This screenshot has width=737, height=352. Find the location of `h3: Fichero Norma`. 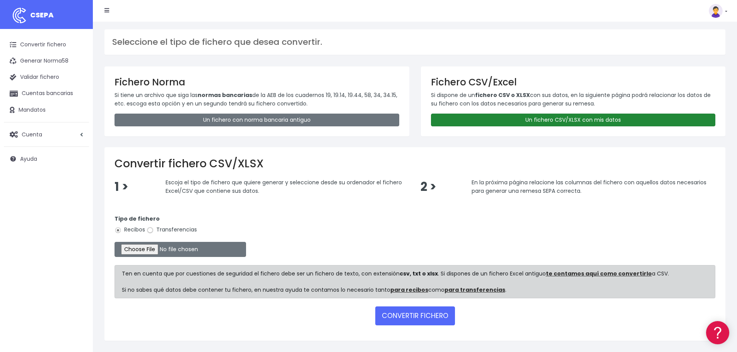

h3: Fichero Norma is located at coordinates (257, 82).